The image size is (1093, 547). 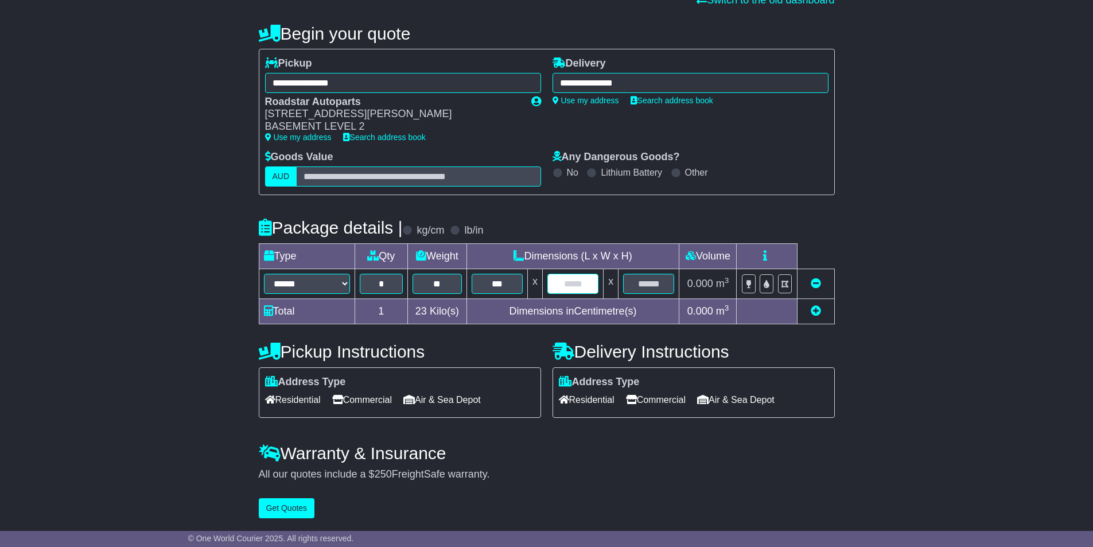 I want to click on label: No, so click(x=573, y=172).